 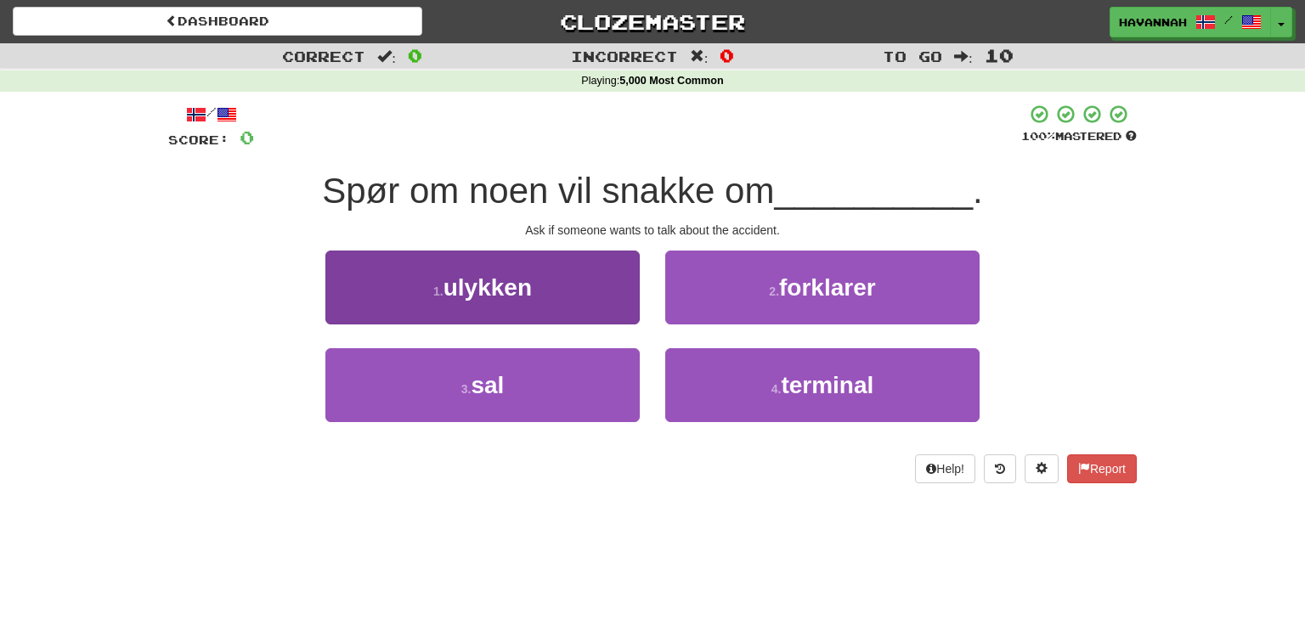 I want to click on strong: 5,000 Most Common, so click(x=671, y=81).